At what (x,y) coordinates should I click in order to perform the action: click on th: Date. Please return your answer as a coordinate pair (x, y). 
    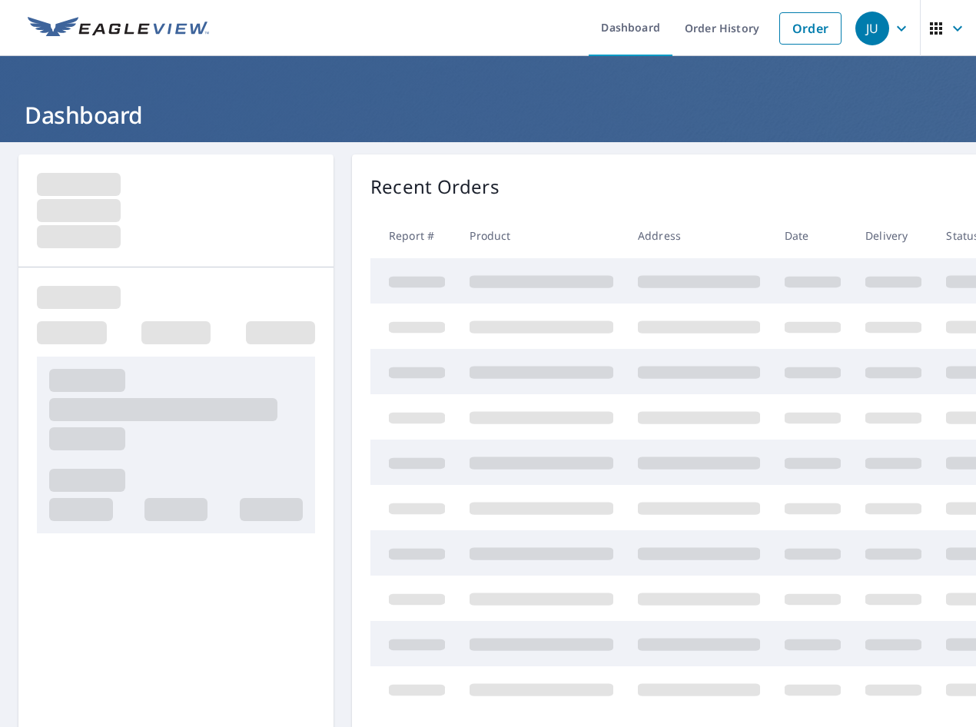
    Looking at the image, I should click on (812, 235).